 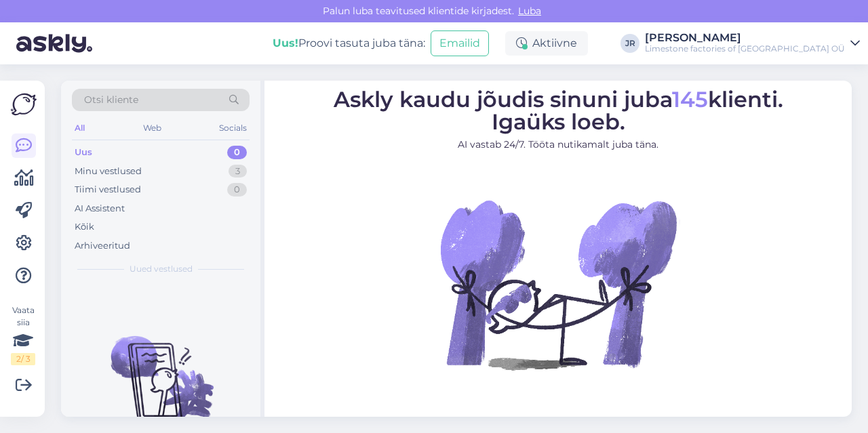 I want to click on div: Proovi tasuta juba täna:, so click(x=349, y=43).